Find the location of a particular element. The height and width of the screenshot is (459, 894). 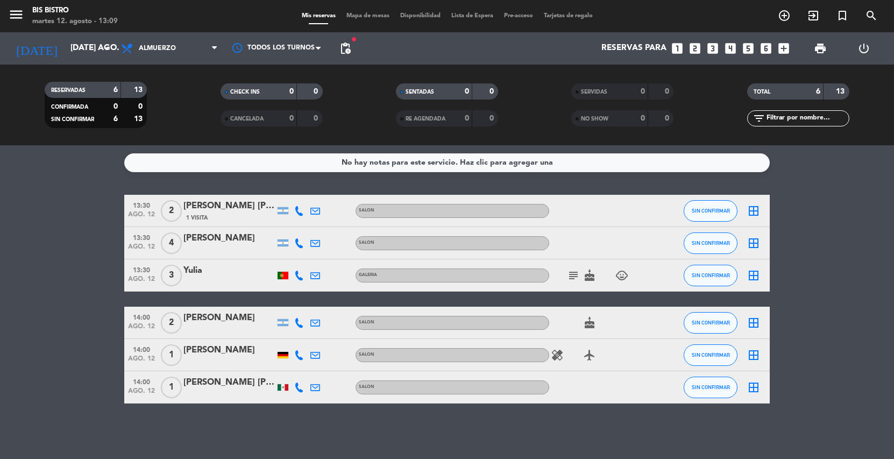

i: healing is located at coordinates (557, 355).